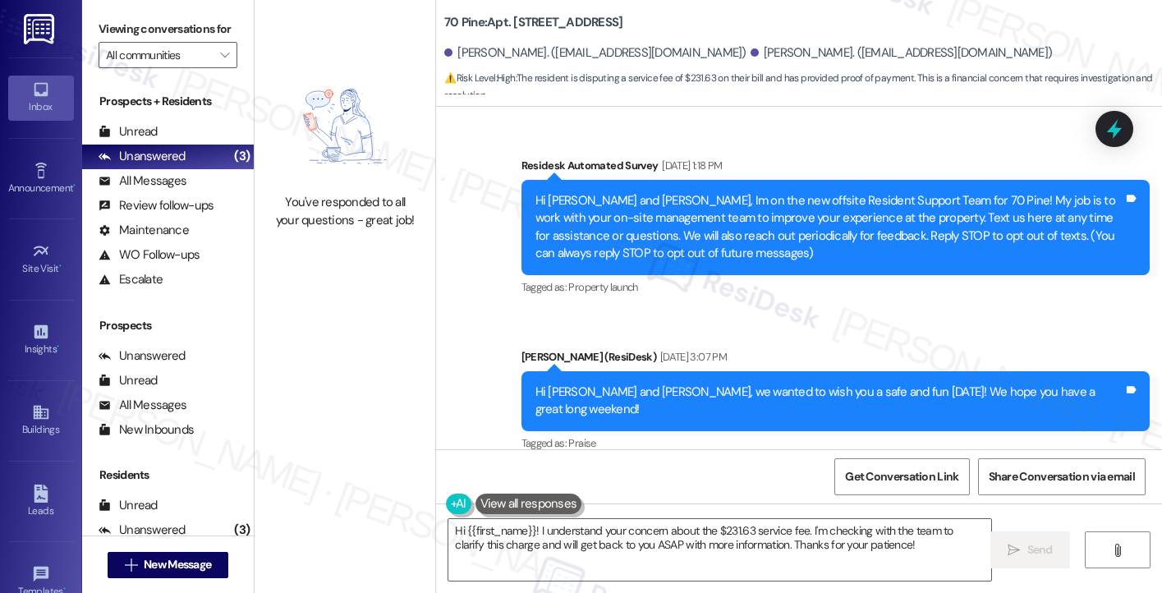  Describe the element at coordinates (168, 475) in the screenshot. I see `div: Residents` at that location.